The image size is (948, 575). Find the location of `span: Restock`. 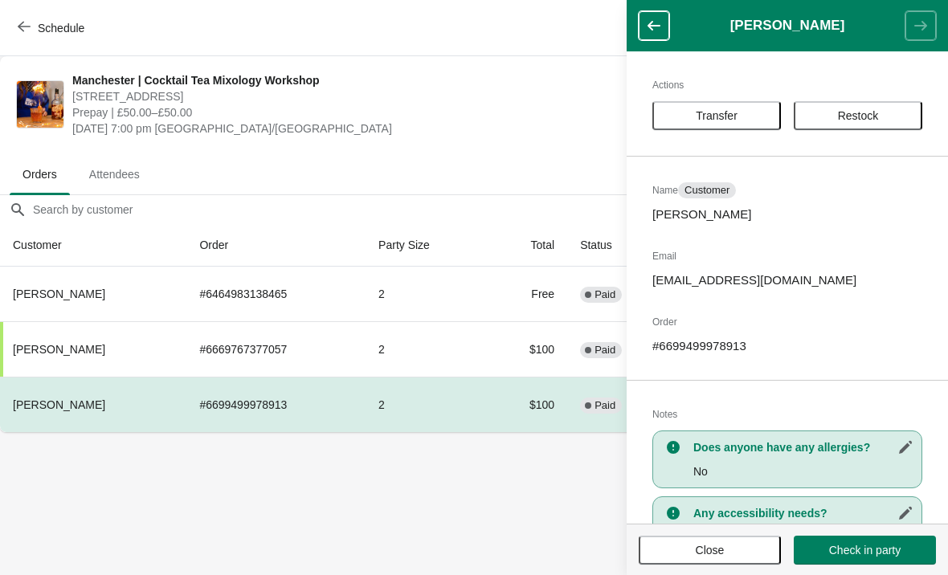

span: Restock is located at coordinates (858, 116).